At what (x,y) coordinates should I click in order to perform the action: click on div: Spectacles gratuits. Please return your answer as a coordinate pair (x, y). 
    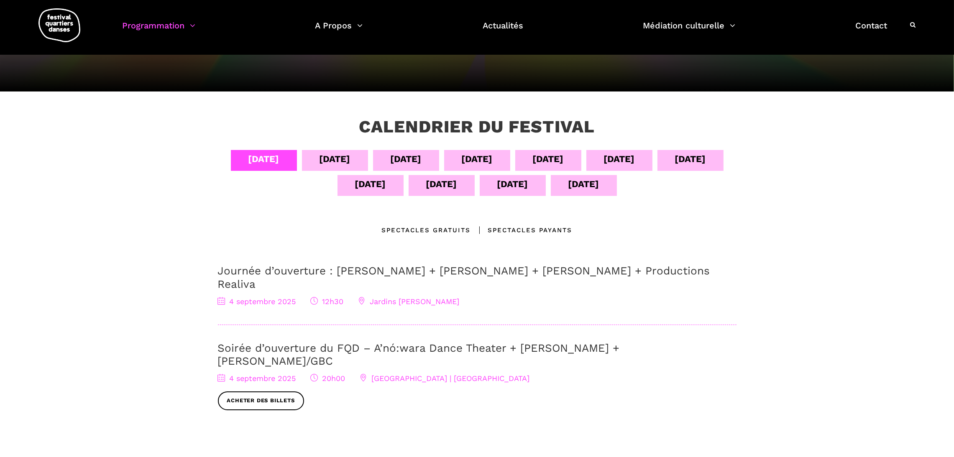
    Looking at the image, I should click on (426, 230).